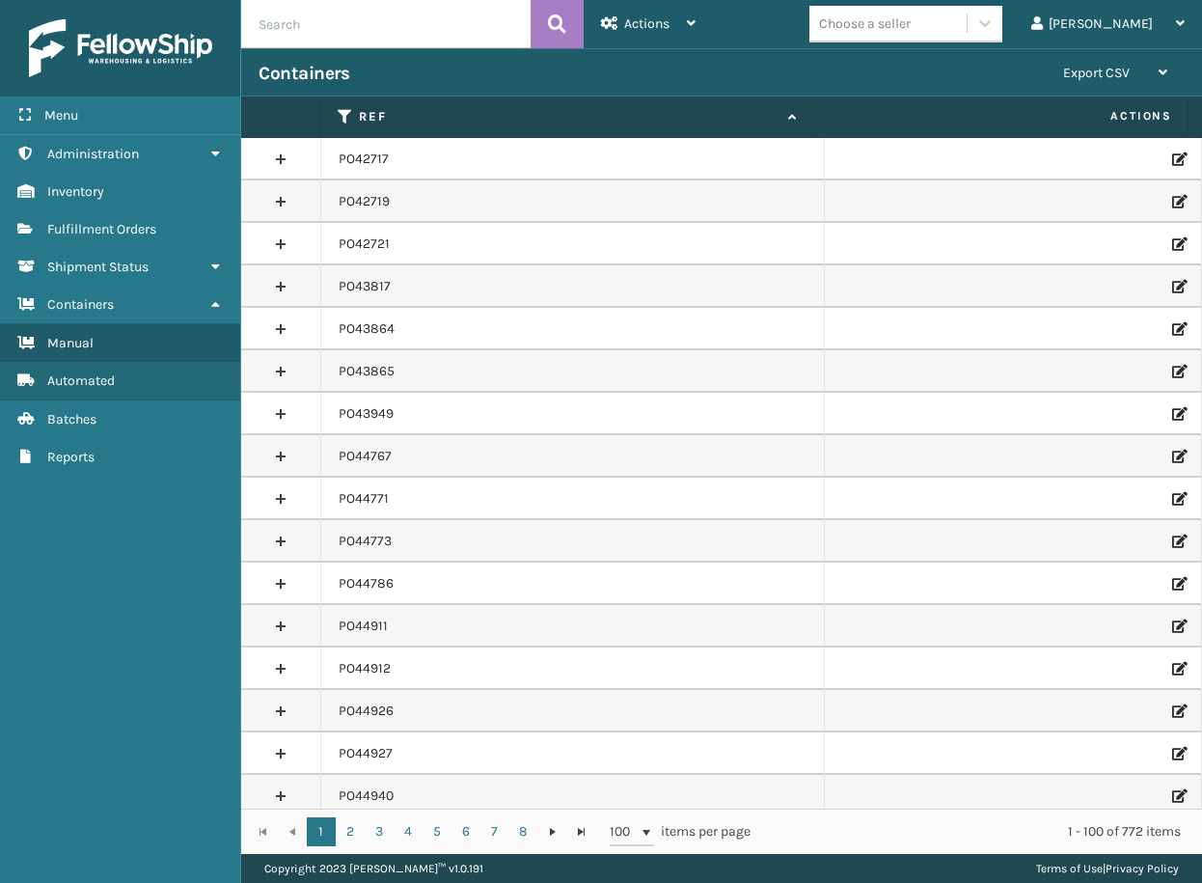 The image size is (1202, 883). What do you see at coordinates (466, 832) in the screenshot?
I see `a: 6` at bounding box center [466, 832].